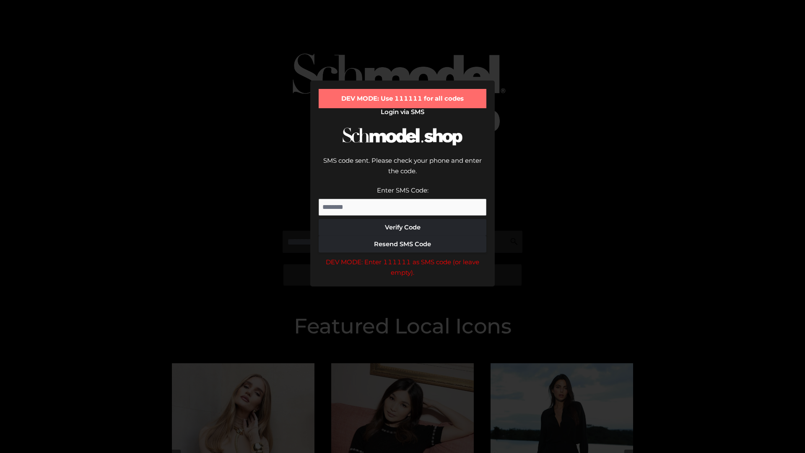  What do you see at coordinates (402, 170) in the screenshot?
I see `div: SMS code sent. Please check your phone and enter the code.` at bounding box center [402, 170].